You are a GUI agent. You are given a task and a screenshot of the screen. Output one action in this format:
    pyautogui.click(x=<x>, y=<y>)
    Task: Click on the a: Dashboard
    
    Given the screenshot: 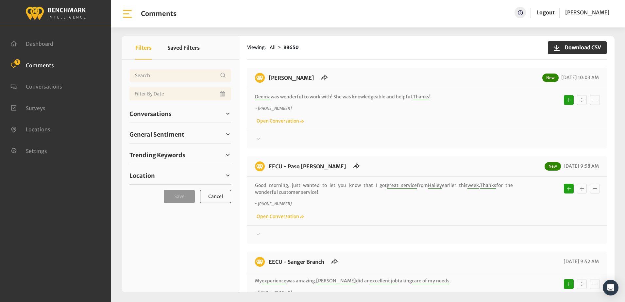 What is the action you would take?
    pyautogui.click(x=32, y=43)
    